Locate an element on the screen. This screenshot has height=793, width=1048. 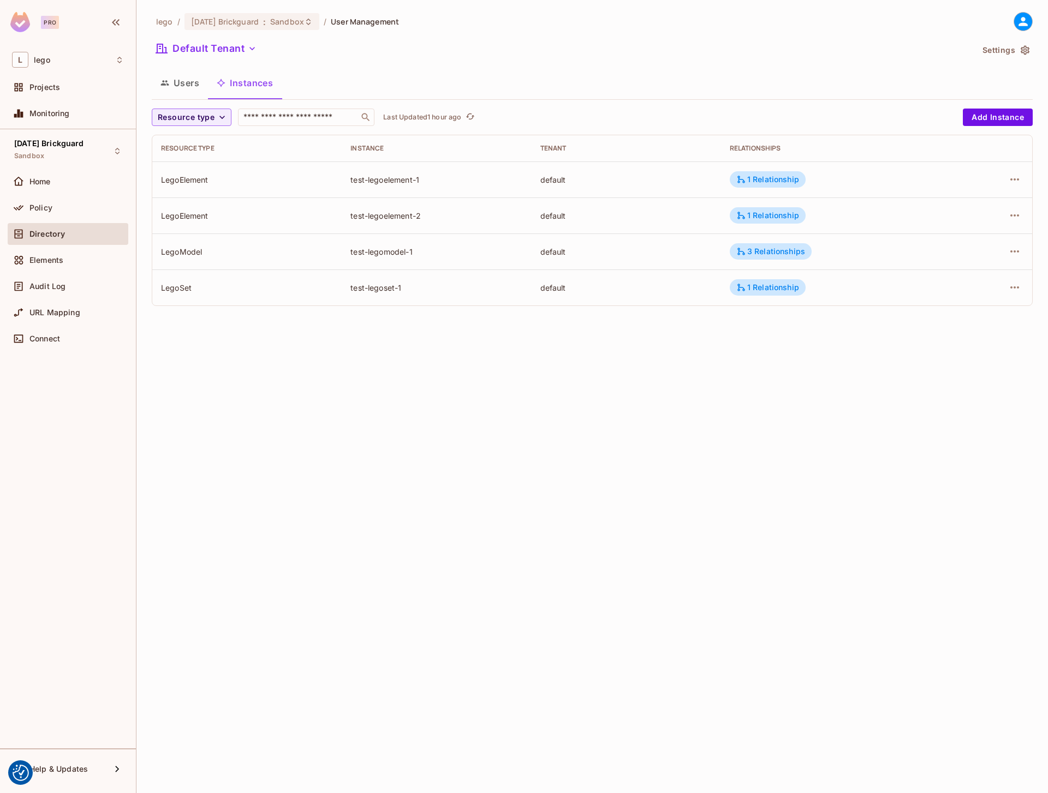
div: Instance is located at coordinates (436, 148).